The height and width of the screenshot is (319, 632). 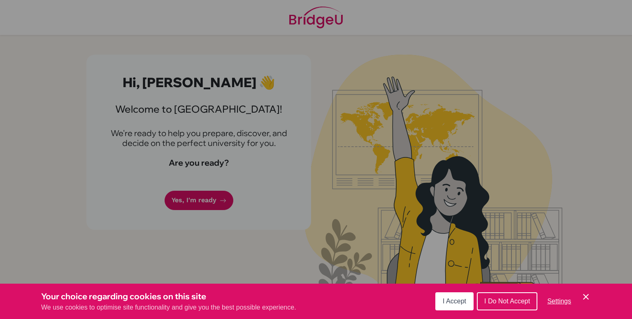 I want to click on button: Settings, so click(x=559, y=301).